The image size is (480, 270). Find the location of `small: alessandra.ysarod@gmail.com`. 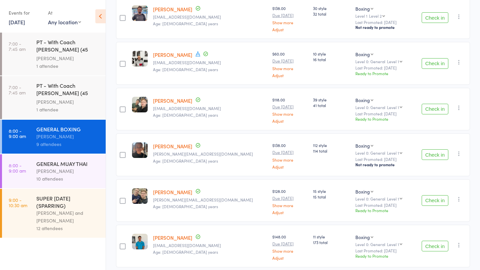

small: alessandra.ysarod@gmail.com is located at coordinates (210, 154).